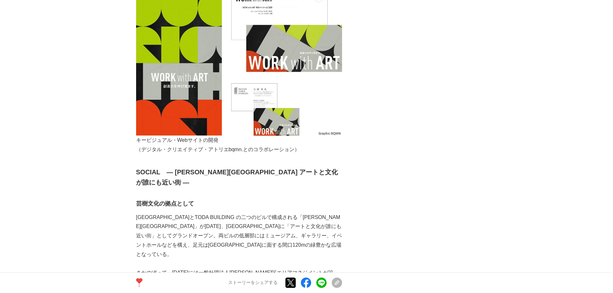 The height and width of the screenshot is (293, 613). I want to click on p: ストーリーをシェアする, so click(253, 283).